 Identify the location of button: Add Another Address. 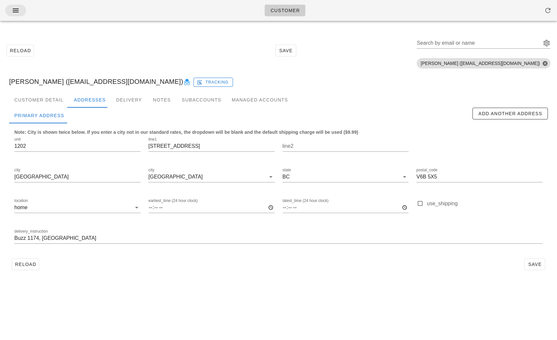
(510, 114).